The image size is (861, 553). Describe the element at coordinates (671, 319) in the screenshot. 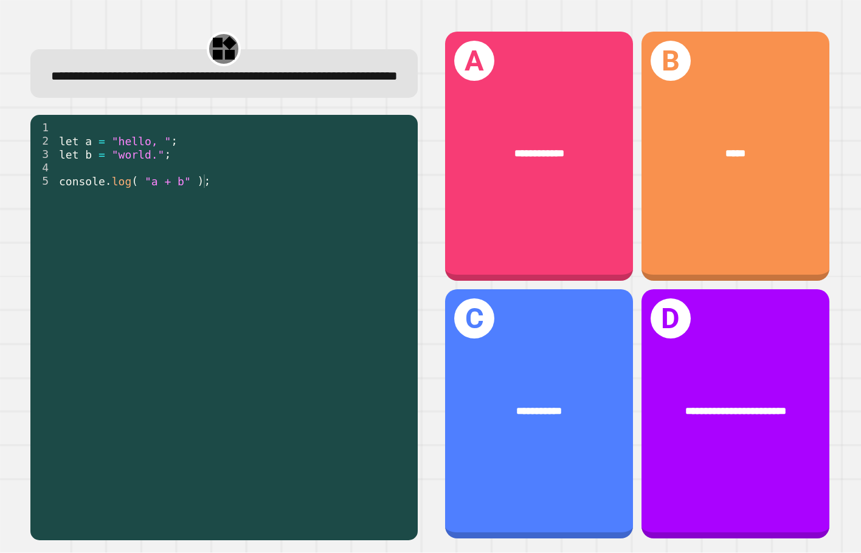

I see `h1: D` at that location.